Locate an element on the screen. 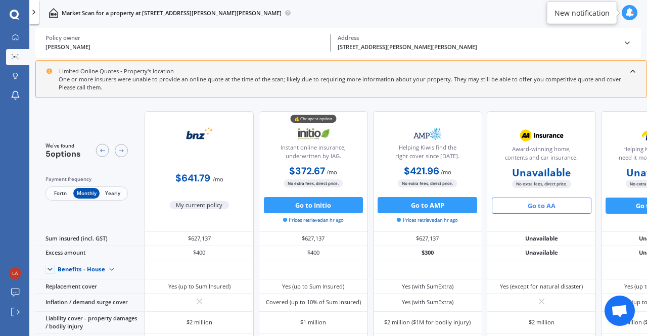  img: AA.webp is located at coordinates (541, 135).